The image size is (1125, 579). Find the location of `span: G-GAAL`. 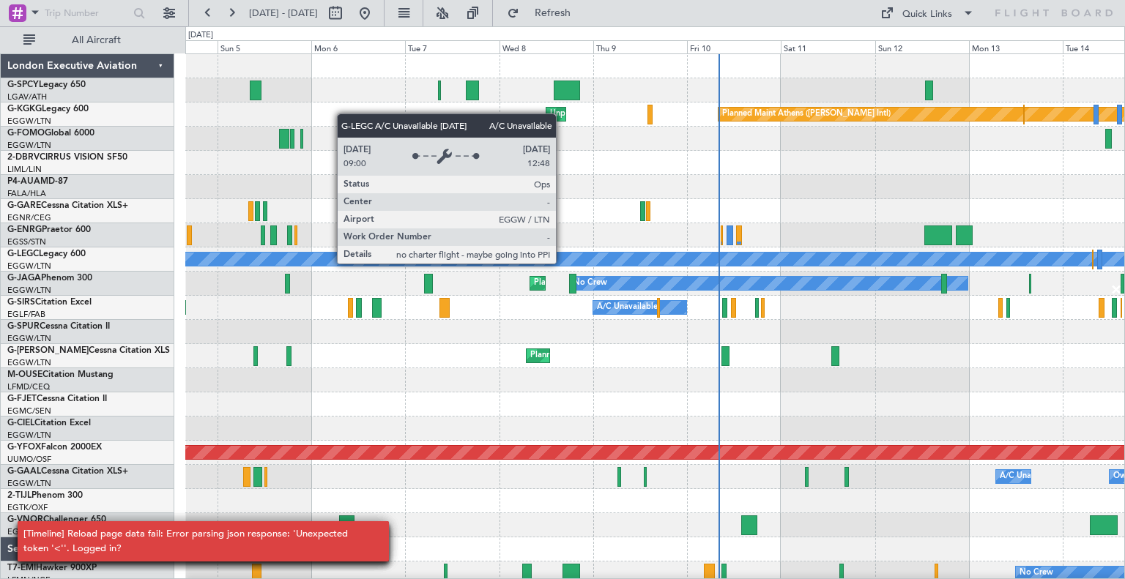

span: G-GAAL is located at coordinates (24, 472).